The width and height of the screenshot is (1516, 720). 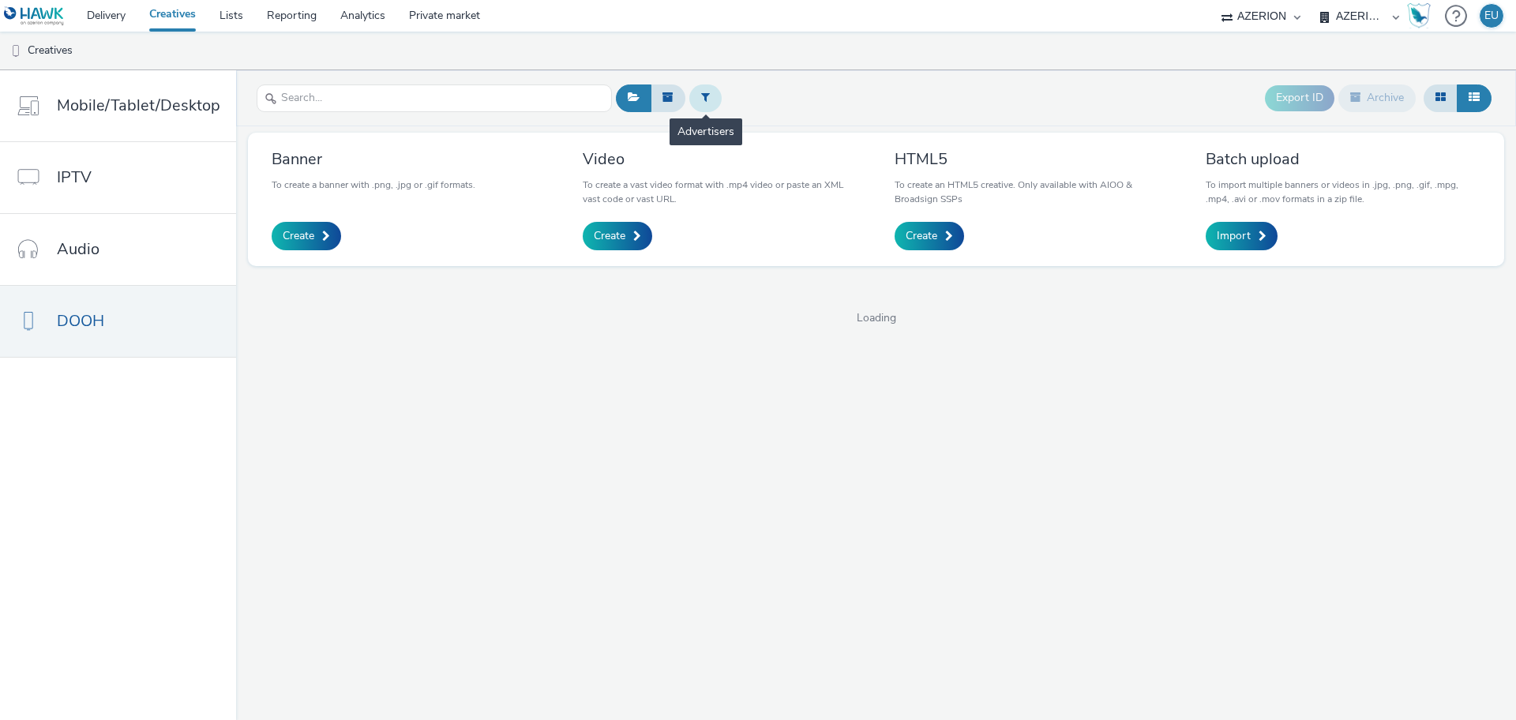 What do you see at coordinates (1419, 16) in the screenshot?
I see `div: Hawk Academy` at bounding box center [1419, 16].